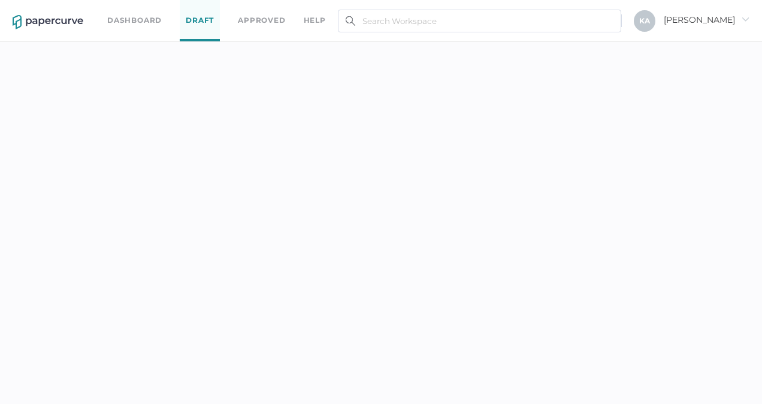  I want to click on span: K A, so click(644, 20).